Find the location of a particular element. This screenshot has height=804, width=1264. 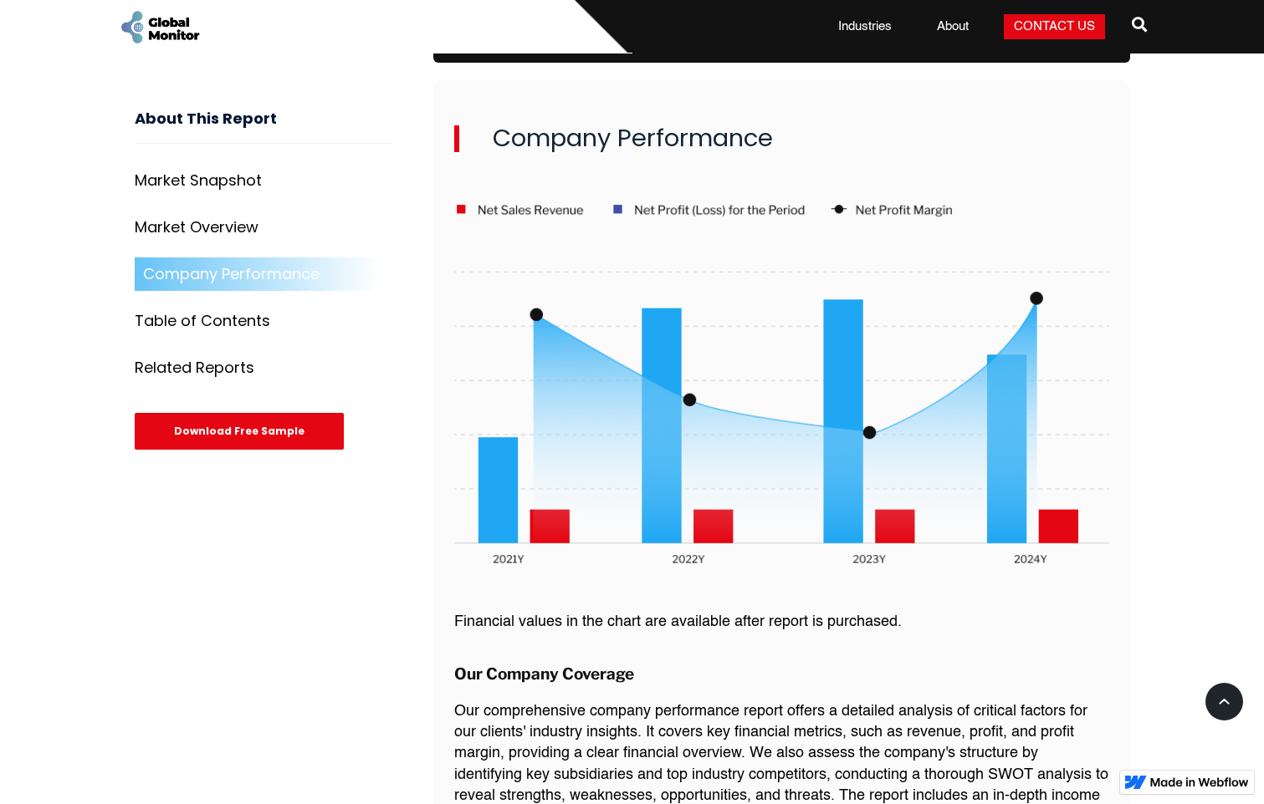

h2: Company Performance is located at coordinates (781, 139).